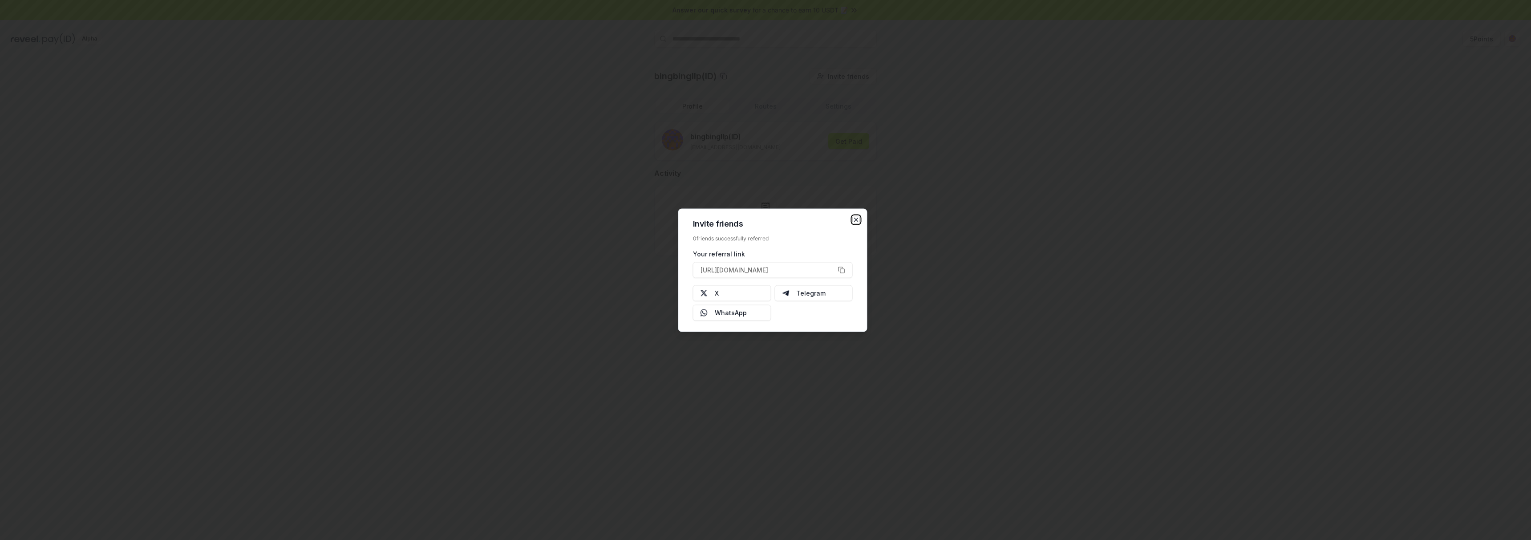 Image resolution: width=1531 pixels, height=540 pixels. What do you see at coordinates (704, 312) in the screenshot?
I see `img: Whatsapp` at bounding box center [704, 312].